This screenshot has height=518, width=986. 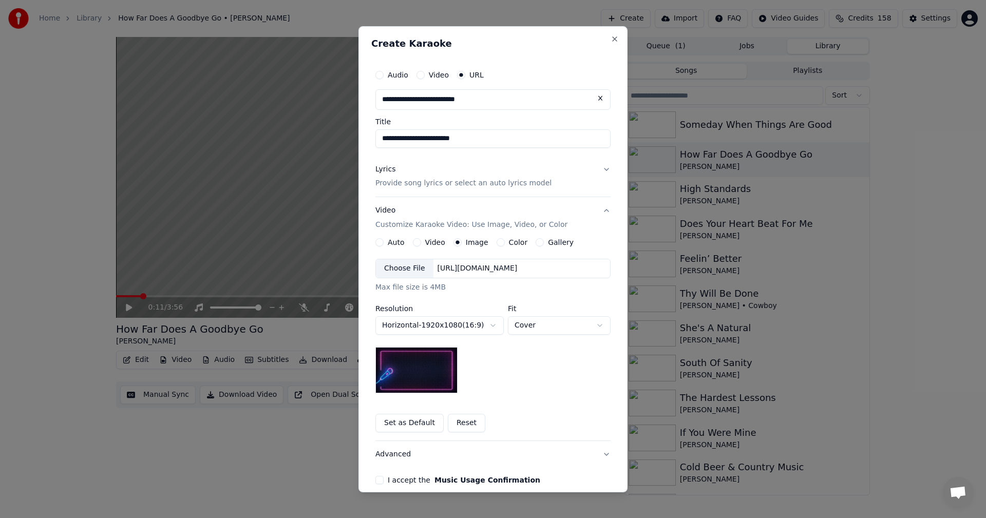 What do you see at coordinates (409, 423) in the screenshot?
I see `button: Set as Default` at bounding box center [409, 423].